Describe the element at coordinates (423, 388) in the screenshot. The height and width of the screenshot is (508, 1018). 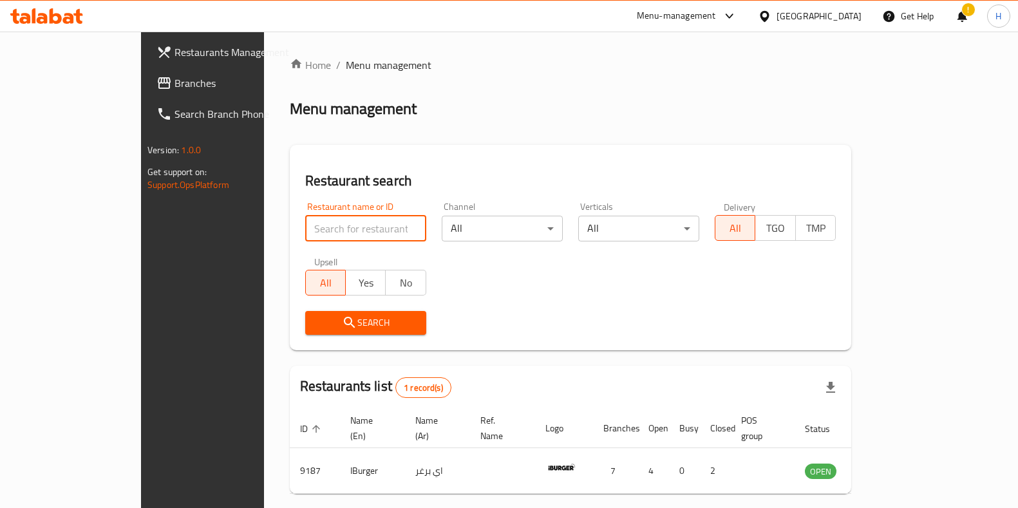
I see `span: 1 record(s)` at that location.